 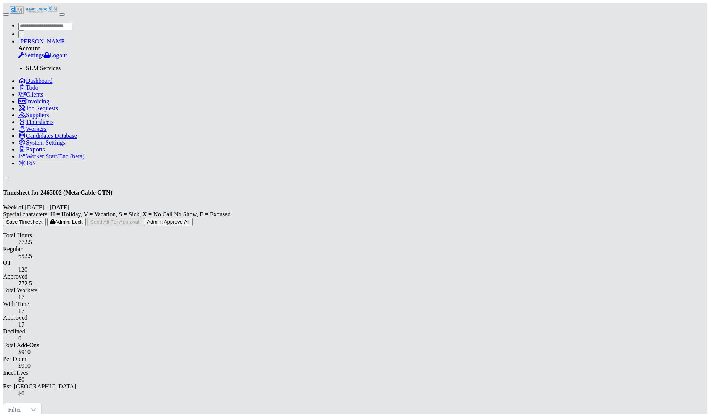 I want to click on a: Settings, so click(x=31, y=55).